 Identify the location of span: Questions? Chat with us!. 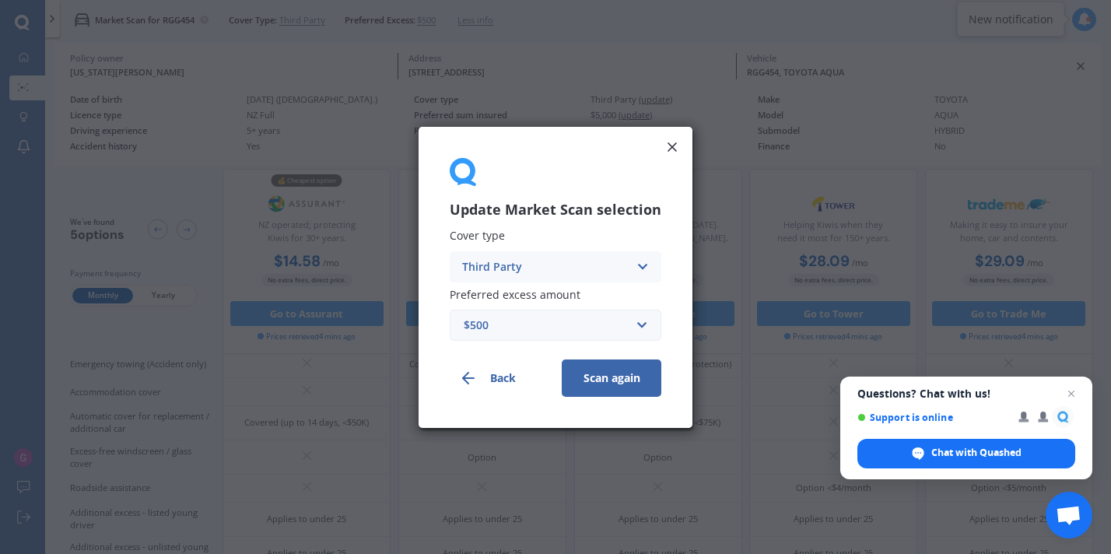
(966, 394).